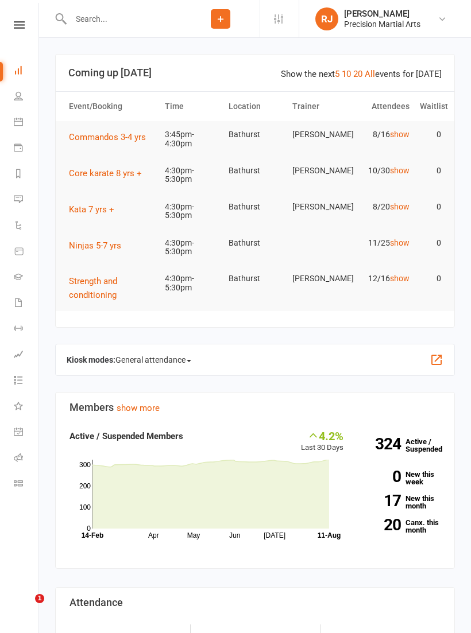  I want to click on a: Dashboard, so click(26, 71).